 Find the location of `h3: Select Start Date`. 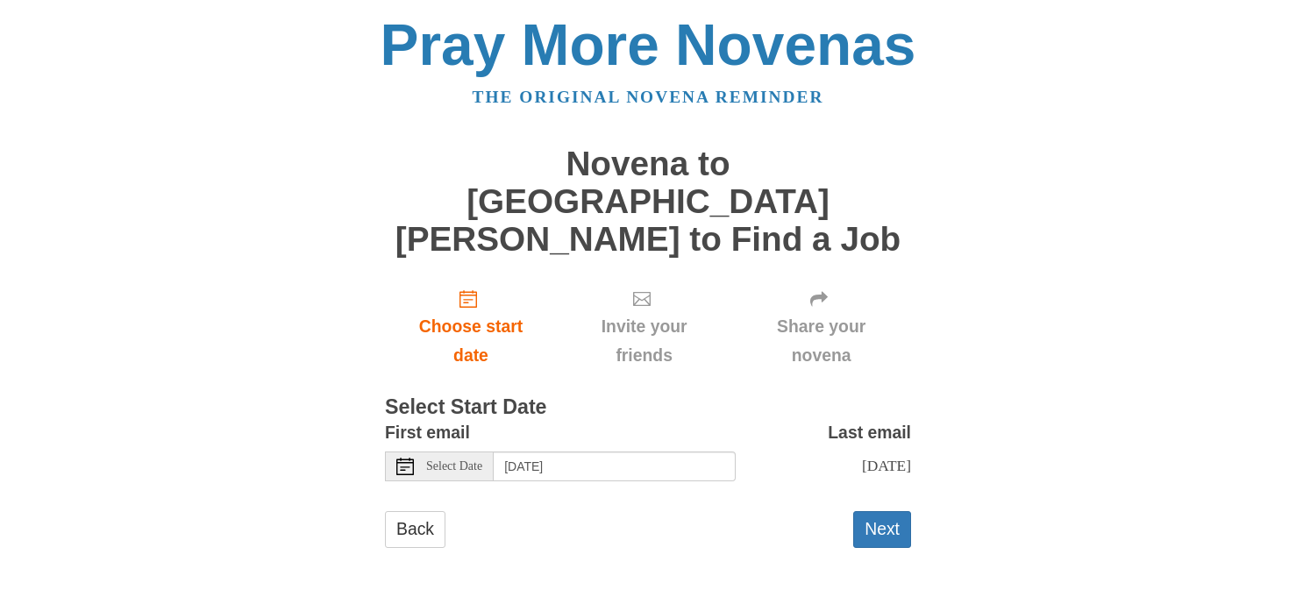

h3: Select Start Date is located at coordinates (648, 408).